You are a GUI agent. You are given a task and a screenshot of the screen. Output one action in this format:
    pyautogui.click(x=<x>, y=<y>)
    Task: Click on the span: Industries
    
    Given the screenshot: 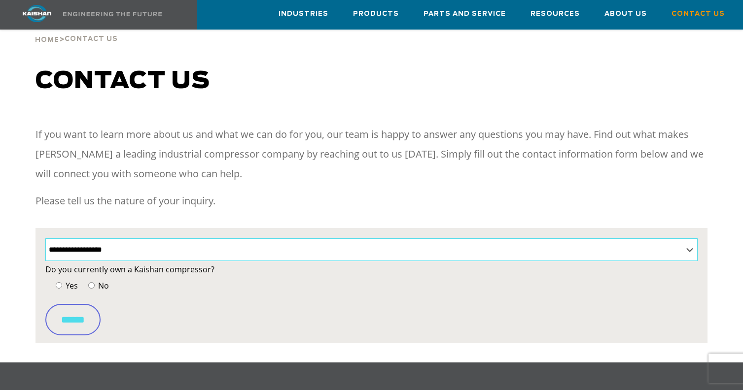 What is the action you would take?
    pyautogui.click(x=303, y=14)
    